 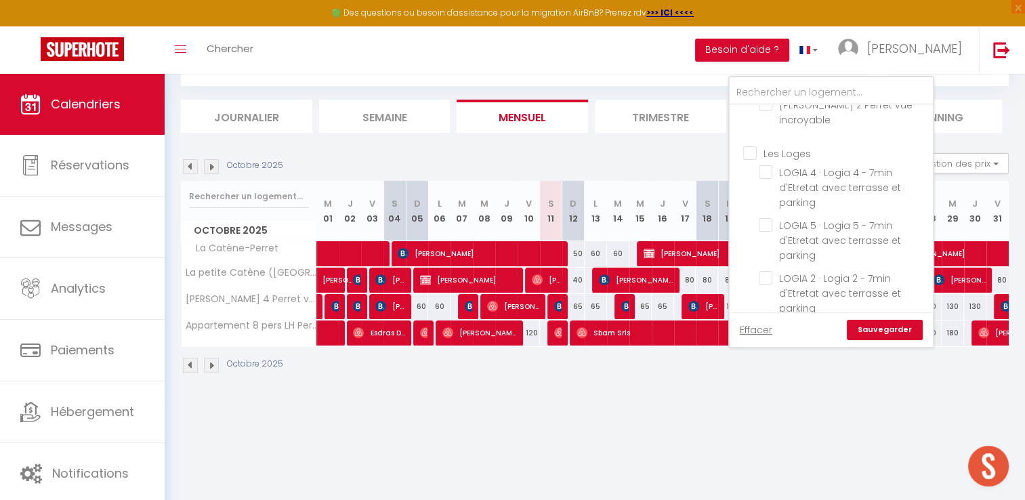 What do you see at coordinates (729, 306) in the screenshot?
I see `div: 160` at bounding box center [729, 306].